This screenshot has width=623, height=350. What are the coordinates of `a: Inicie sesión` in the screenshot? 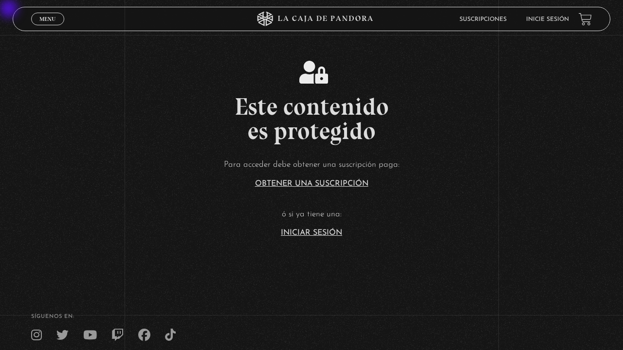 It's located at (548, 19).